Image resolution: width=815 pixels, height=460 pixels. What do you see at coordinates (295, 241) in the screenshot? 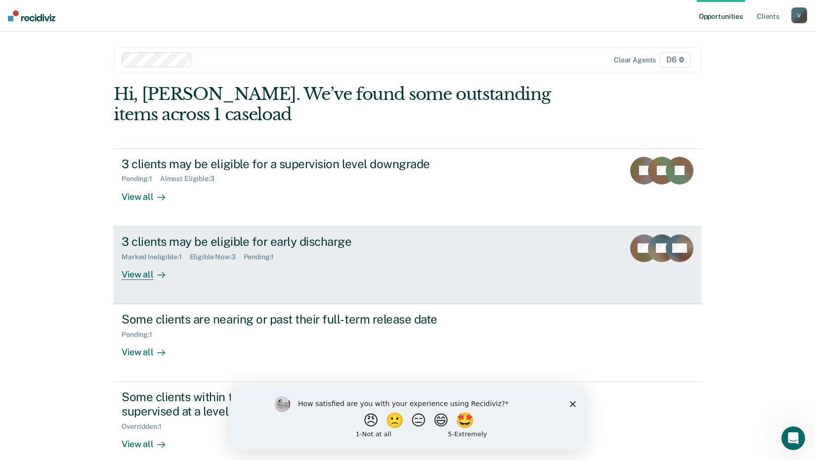
I see `div: 3 clients may be eligible for early discharge` at bounding box center [295, 241].